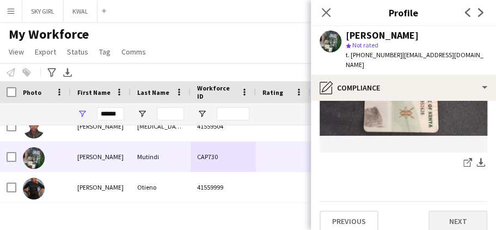 The image size is (496, 230). I want to click on input: Last Name Filter Input, so click(170, 114).